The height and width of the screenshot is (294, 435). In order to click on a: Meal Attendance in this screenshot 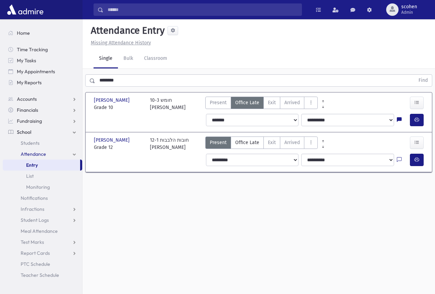, I will do `click(42, 231)`.